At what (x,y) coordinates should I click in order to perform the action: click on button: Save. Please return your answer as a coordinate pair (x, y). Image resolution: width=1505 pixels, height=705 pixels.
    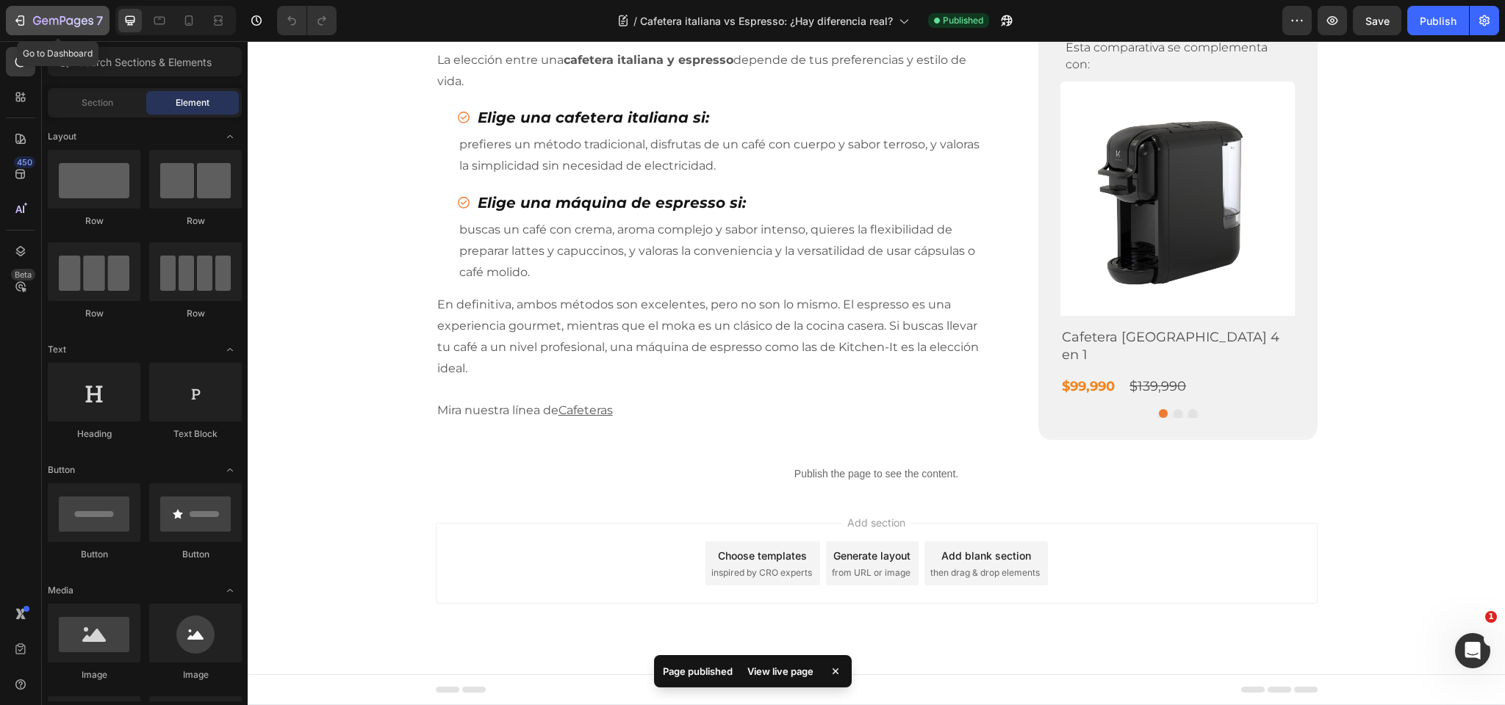
    Looking at the image, I should click on (1377, 21).